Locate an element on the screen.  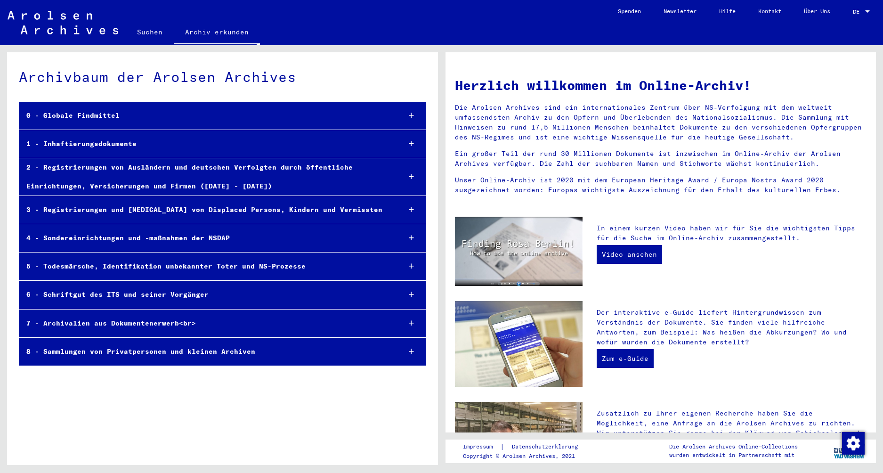
div: 5 - Todesmärsche, Identifikation unbekannter Toter und NS-Prozesse is located at coordinates (206, 266).